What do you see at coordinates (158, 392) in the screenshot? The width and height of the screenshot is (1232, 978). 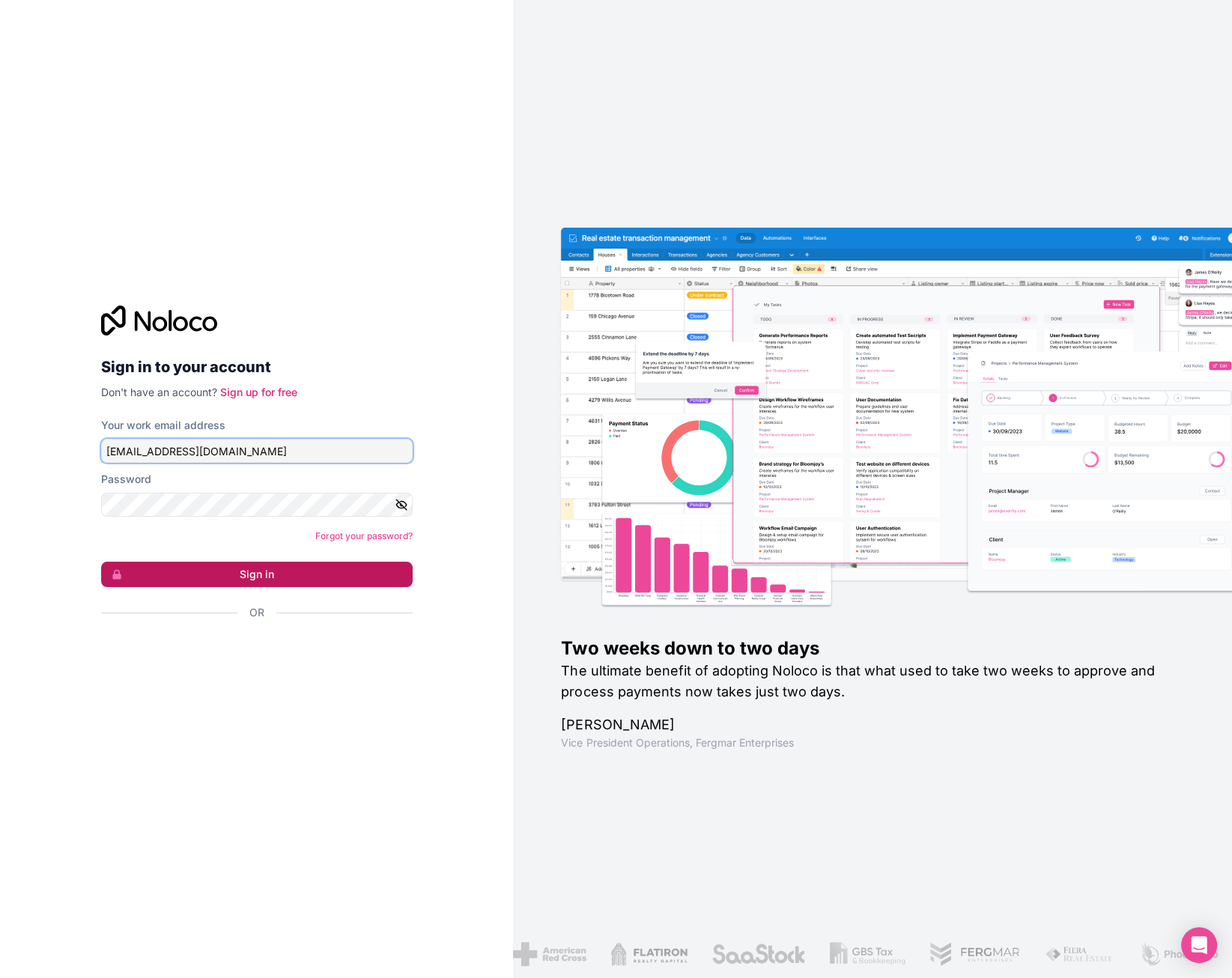 I see `span: Don't have an account?` at bounding box center [158, 392].